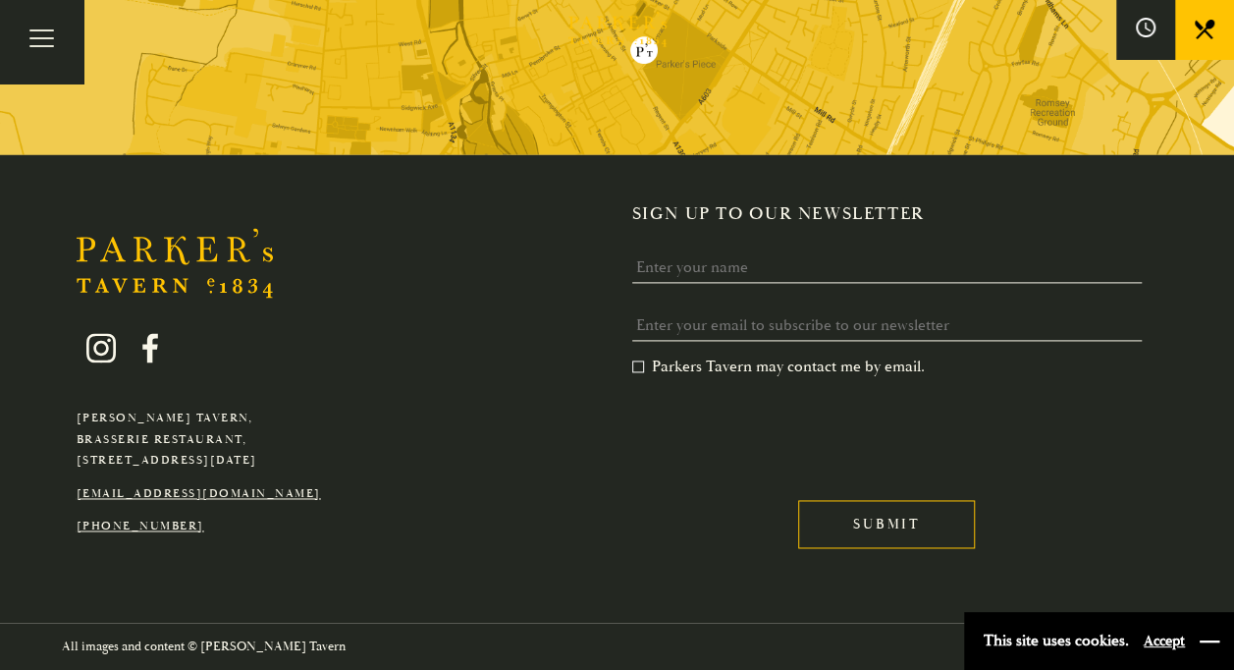 The image size is (1234, 670). I want to click on input: Enter your name, so click(888, 267).